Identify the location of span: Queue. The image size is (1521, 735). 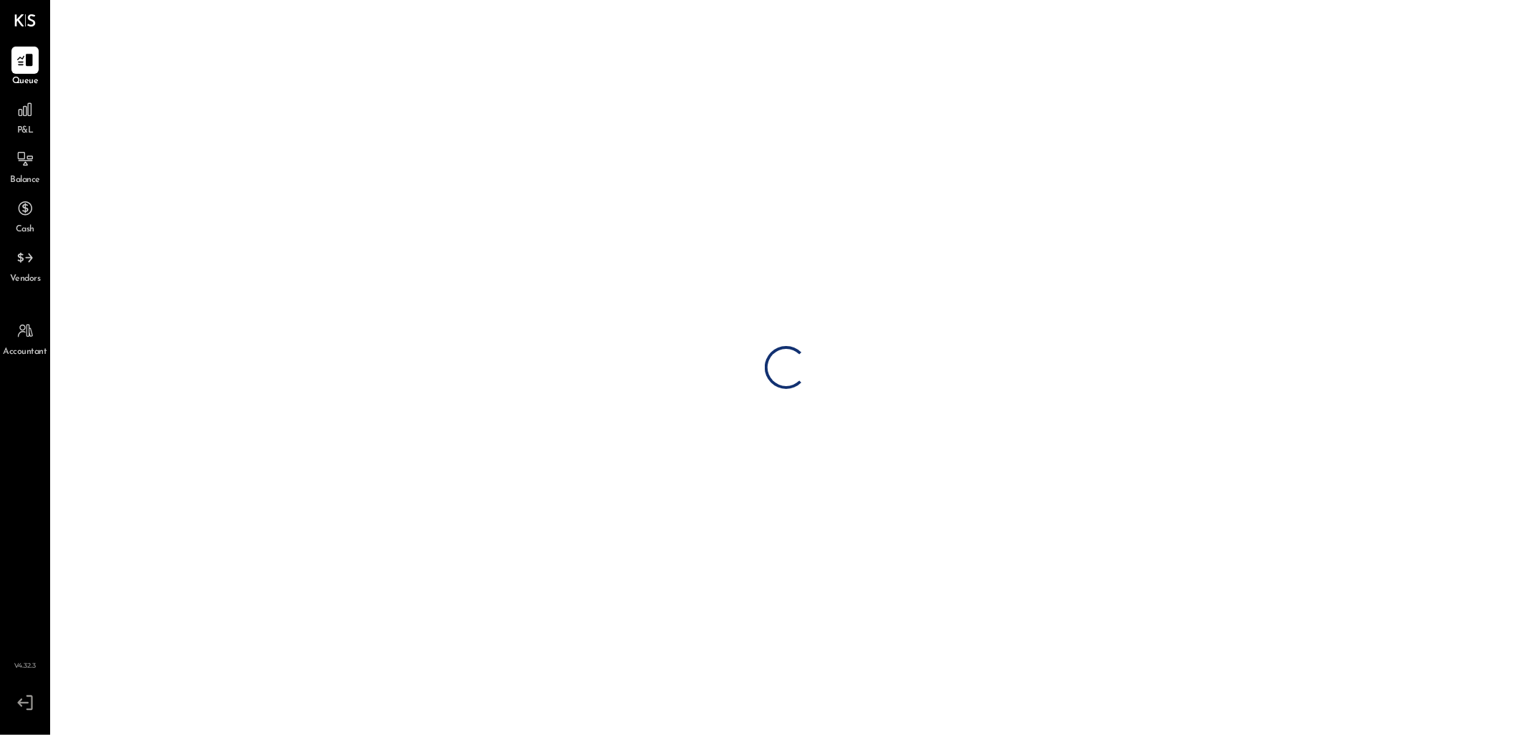
(25, 82).